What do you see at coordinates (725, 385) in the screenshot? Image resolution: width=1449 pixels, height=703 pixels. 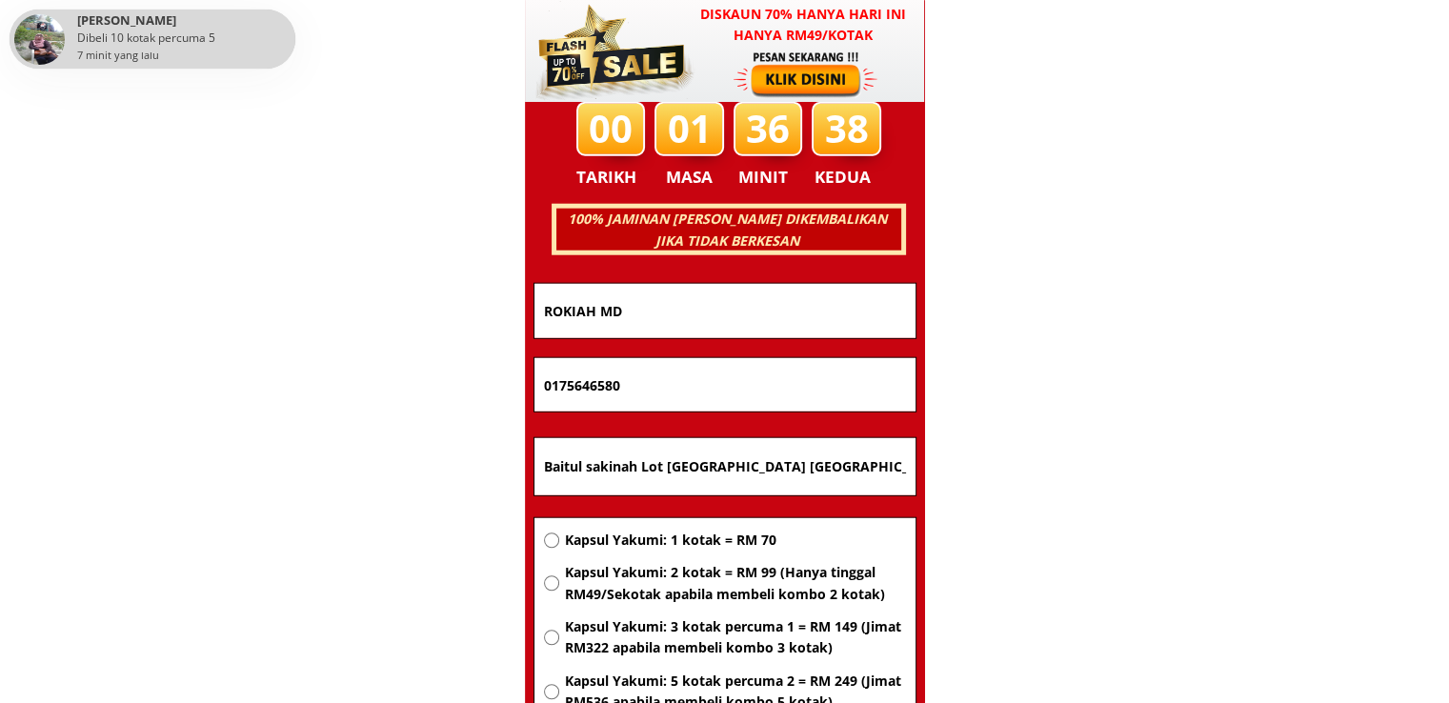 I see `input: Nombor Telefon Bimbit` at bounding box center [725, 385].